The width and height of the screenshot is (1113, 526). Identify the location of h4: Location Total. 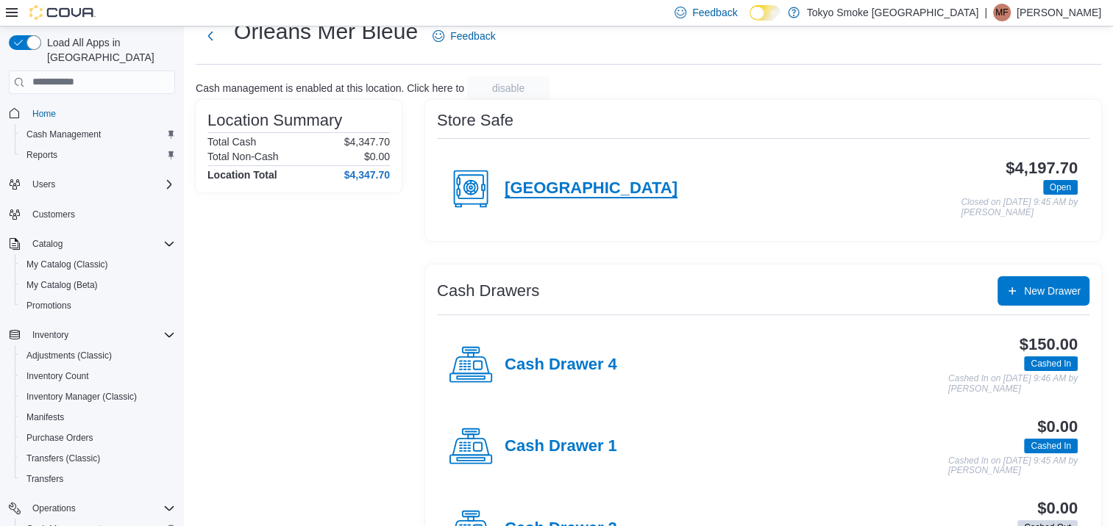
(242, 175).